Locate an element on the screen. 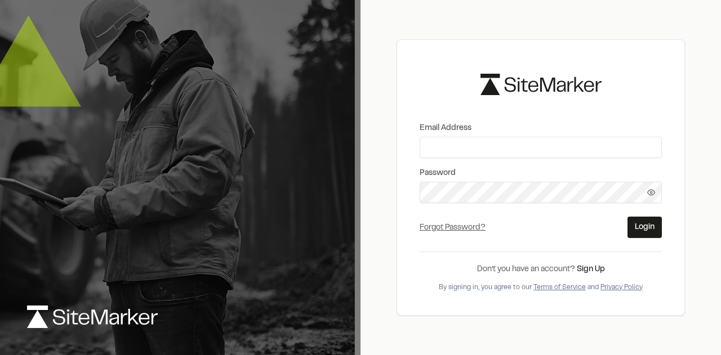 The height and width of the screenshot is (355, 721). label: Password is located at coordinates (541, 173).